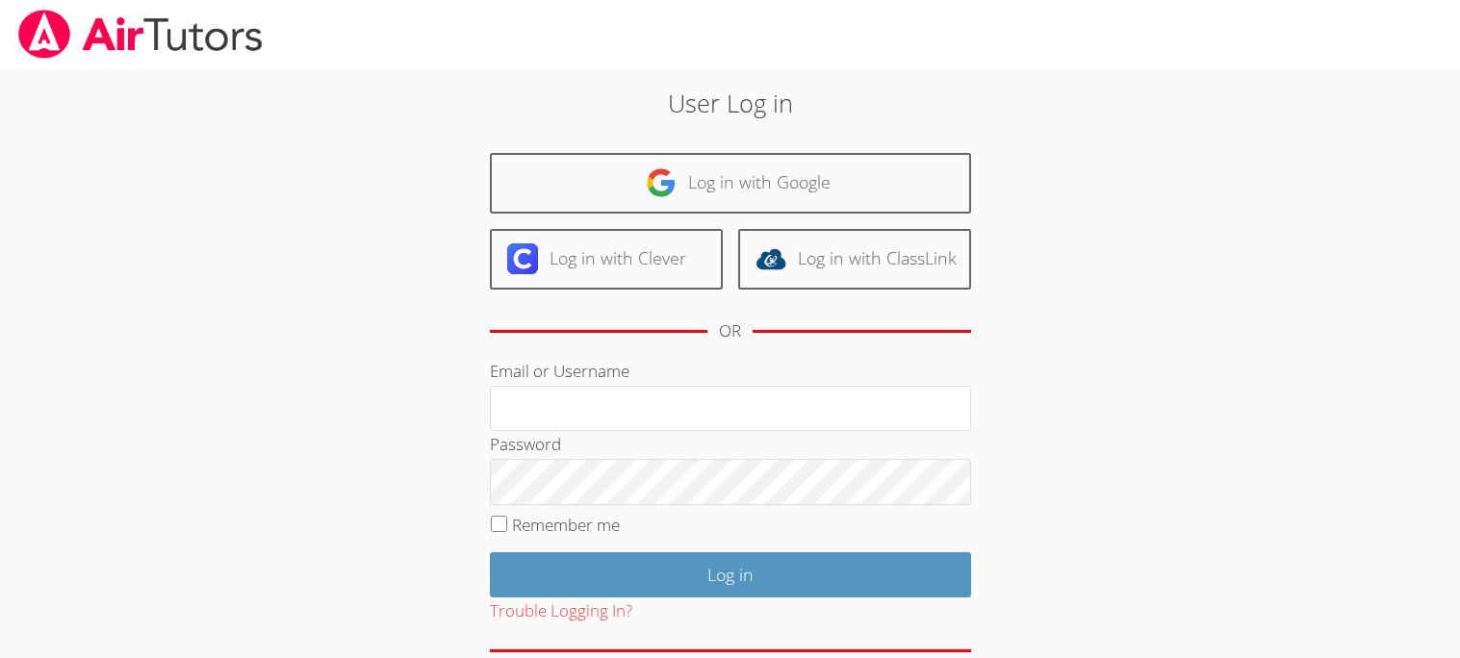  I want to click on label: Email or Username, so click(559, 371).